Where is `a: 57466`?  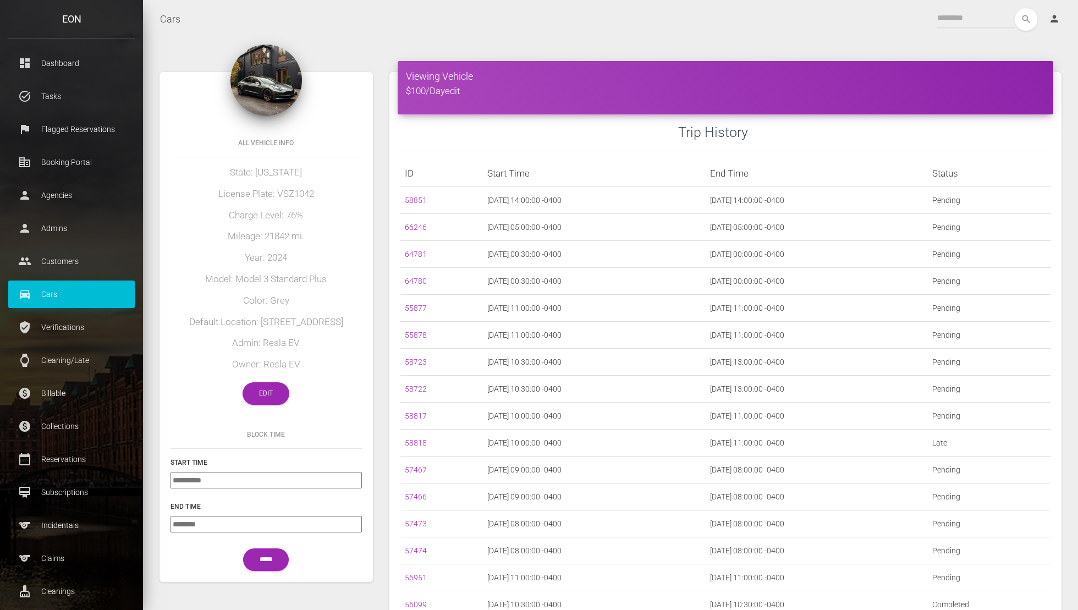
a: 57466 is located at coordinates (416, 497).